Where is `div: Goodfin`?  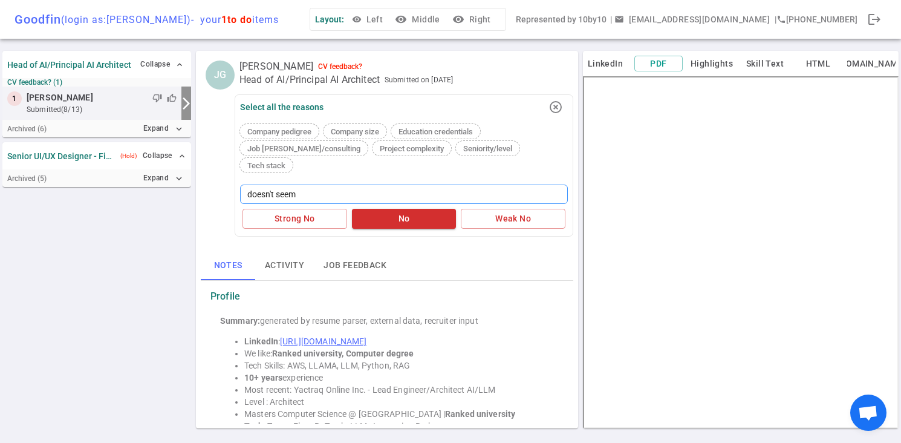
div: Goodfin is located at coordinates (146, 19).